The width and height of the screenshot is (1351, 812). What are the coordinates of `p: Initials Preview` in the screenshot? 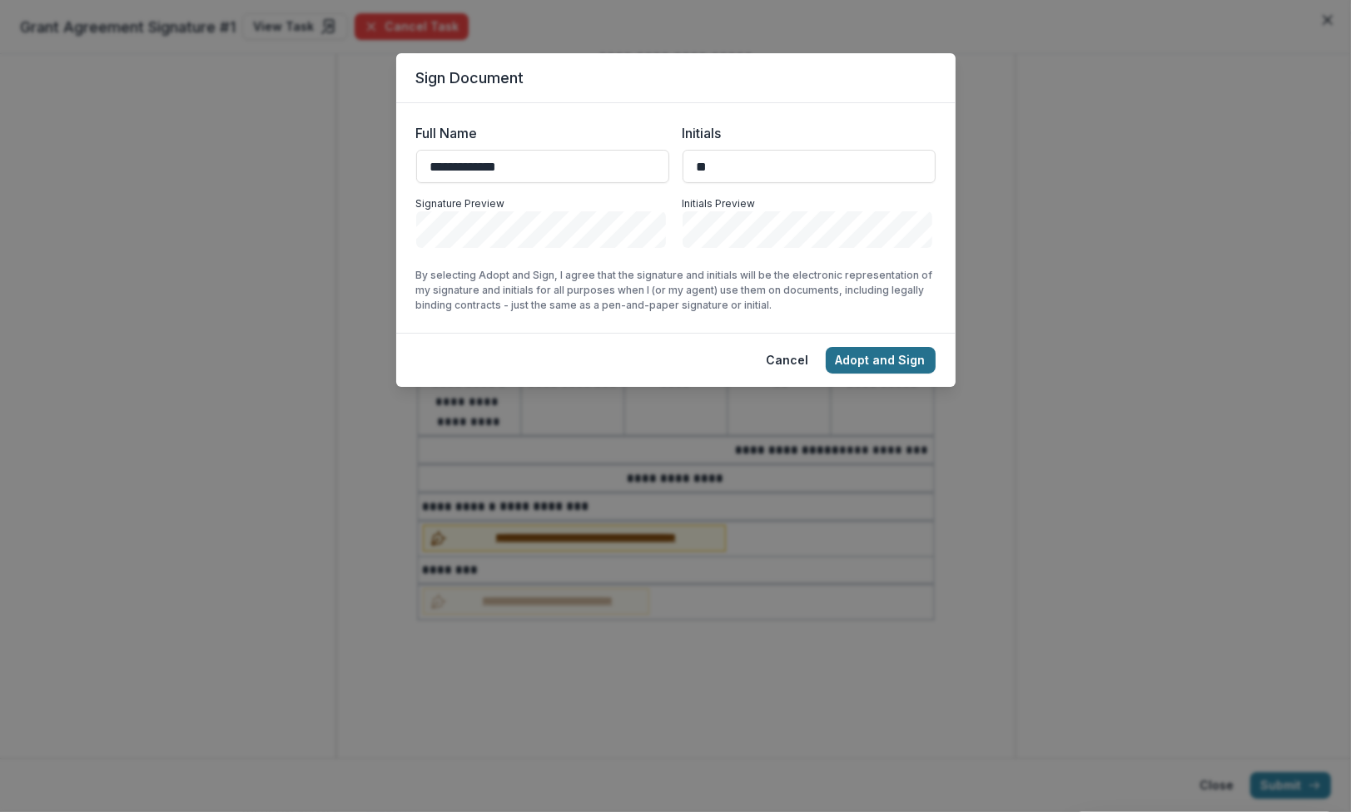 It's located at (809, 204).